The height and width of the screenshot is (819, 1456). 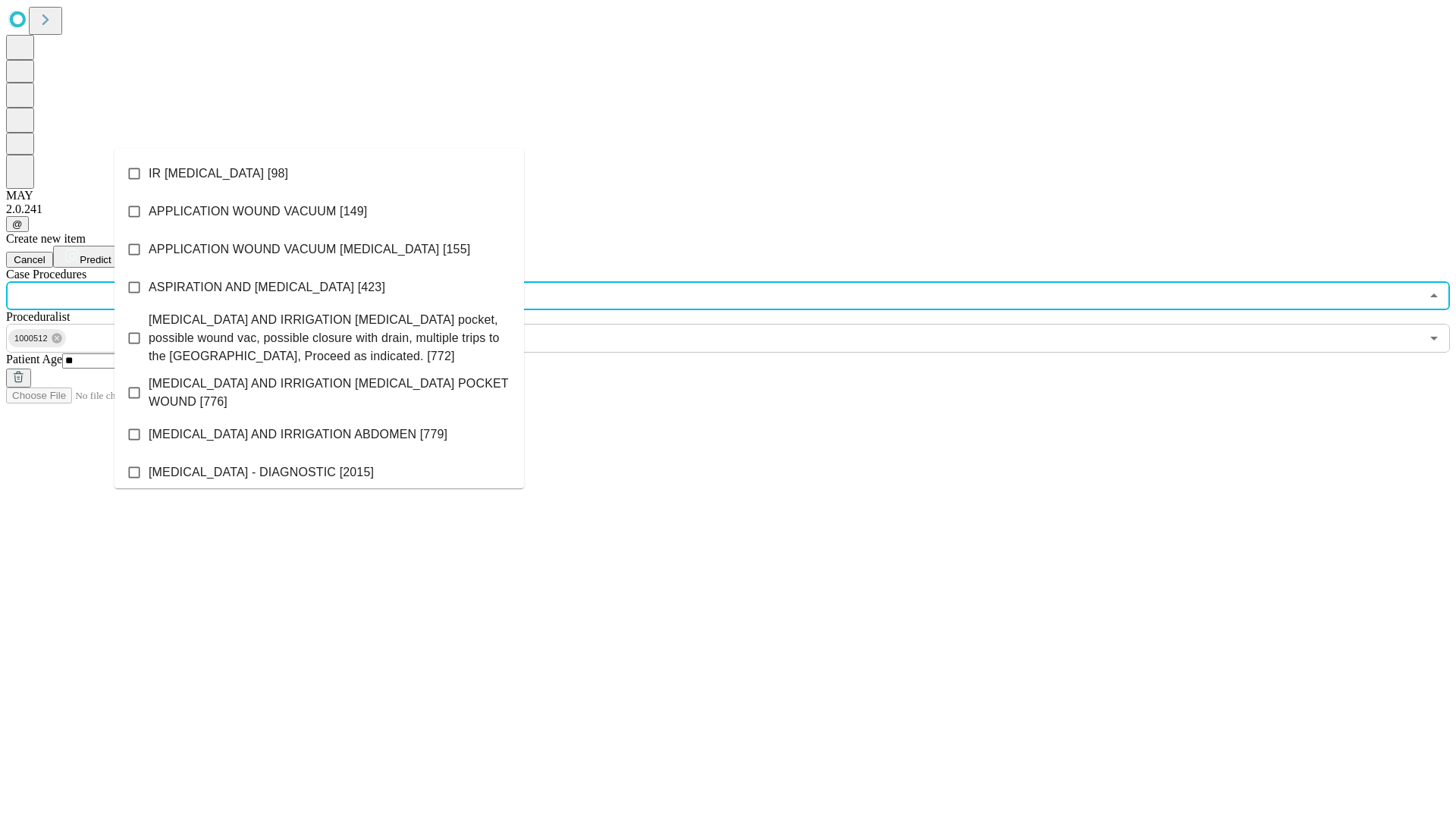 I want to click on button: Open, so click(x=1434, y=338).